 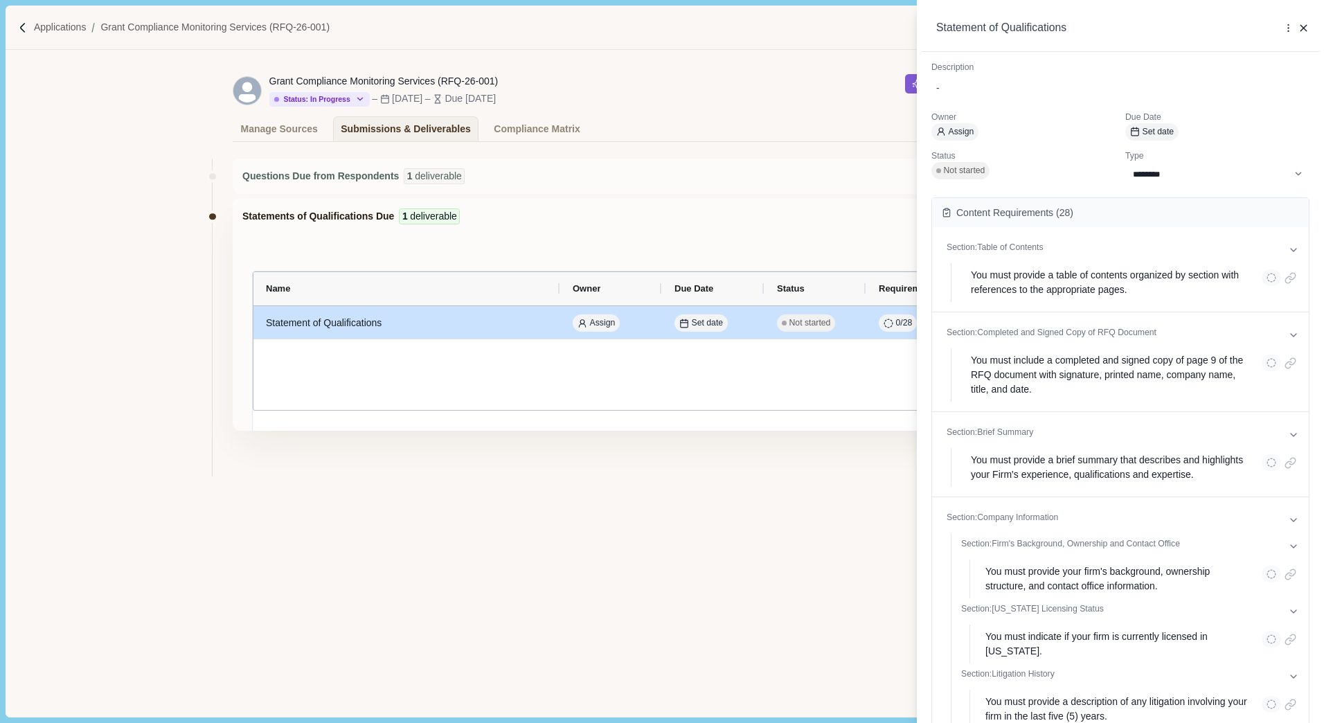 What do you see at coordinates (1114, 335) in the screenshot?
I see `p: Section: Completed and Signed Copy of RFQ Document` at bounding box center [1114, 335].